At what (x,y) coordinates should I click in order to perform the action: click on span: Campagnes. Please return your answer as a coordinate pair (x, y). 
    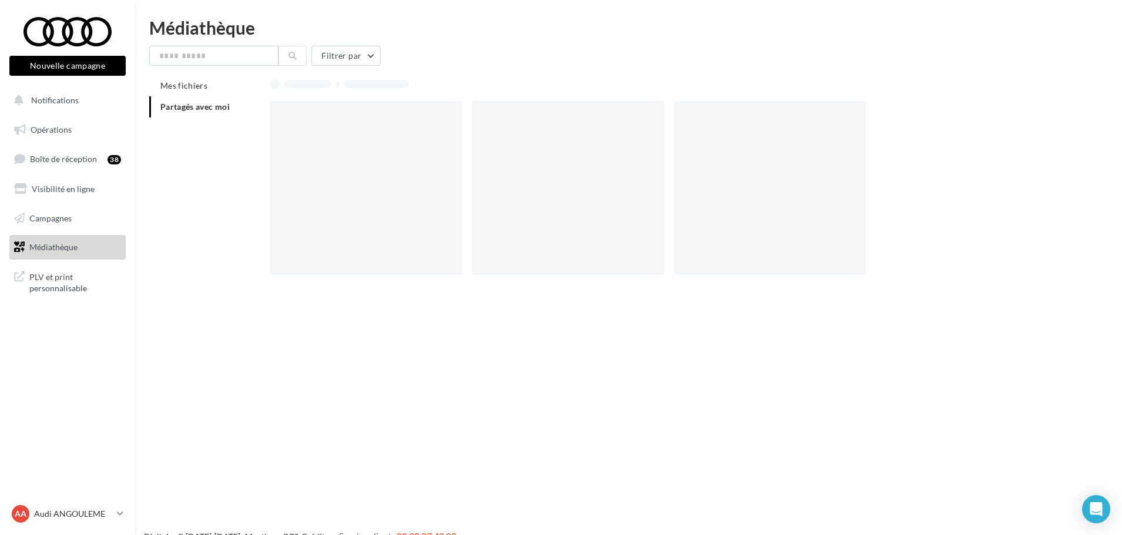
    Looking at the image, I should click on (51, 217).